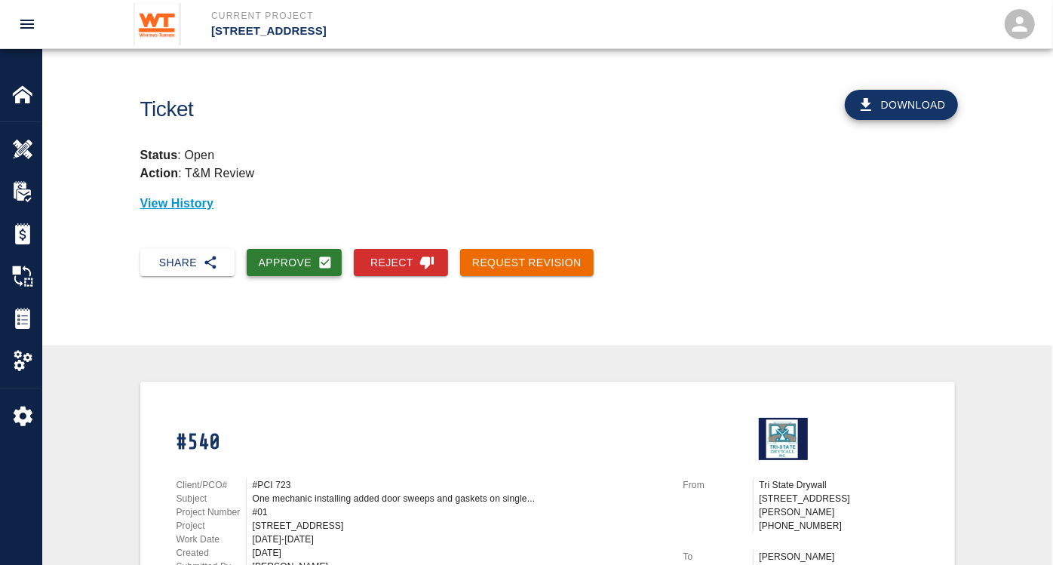 This screenshot has width=1053, height=565. I want to click on button: Request Revision, so click(526, 262).